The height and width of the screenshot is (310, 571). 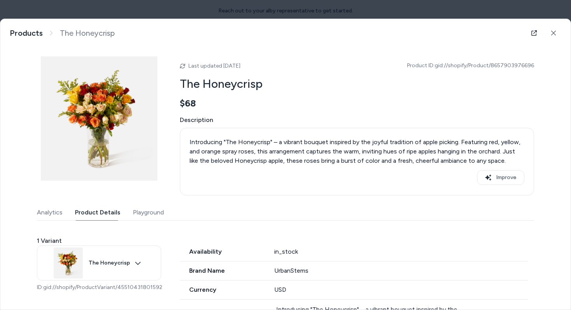 What do you see at coordinates (98, 213) in the screenshot?
I see `button: Product Details` at bounding box center [98, 213].